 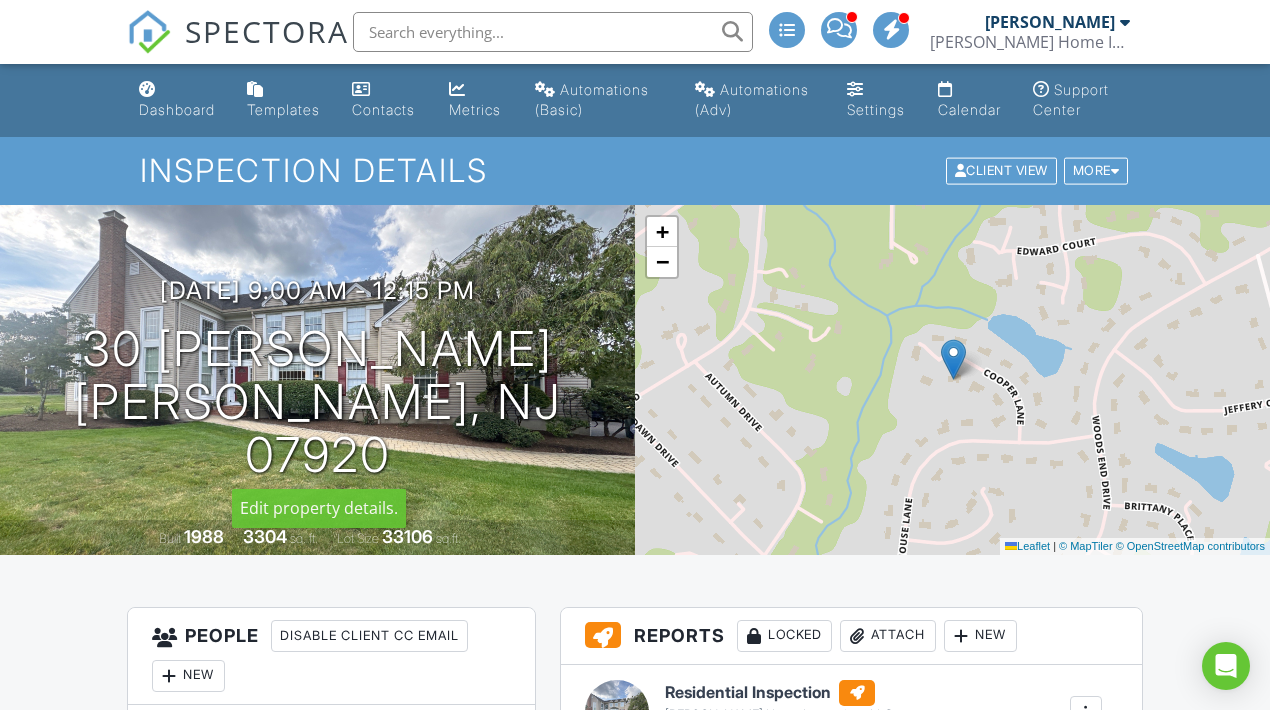 What do you see at coordinates (754, 100) in the screenshot?
I see `a: Automations (Advanced)` at bounding box center [754, 100].